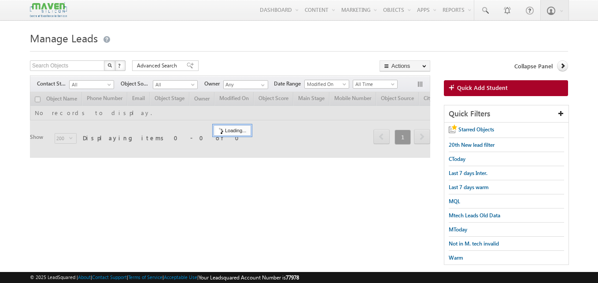  Describe the element at coordinates (262, 85) in the screenshot. I see `a: Show All Items` at that location.